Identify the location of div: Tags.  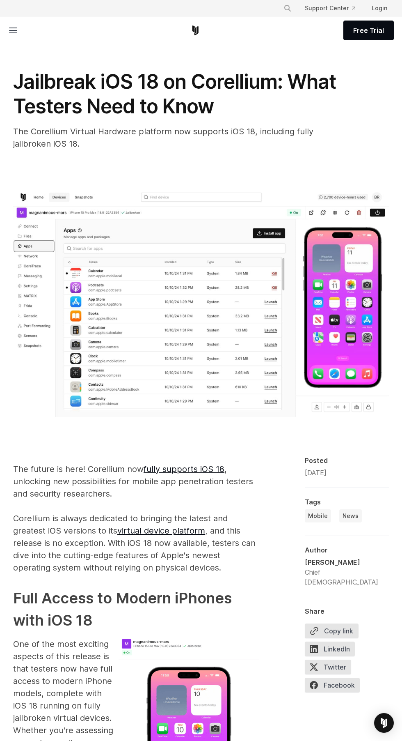
(347, 502).